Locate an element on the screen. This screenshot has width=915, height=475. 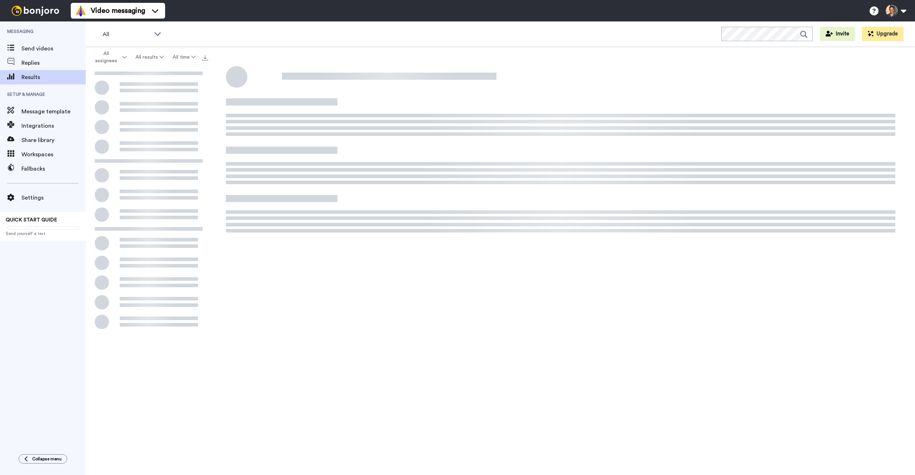
span: Collapse menu is located at coordinates (47, 459).